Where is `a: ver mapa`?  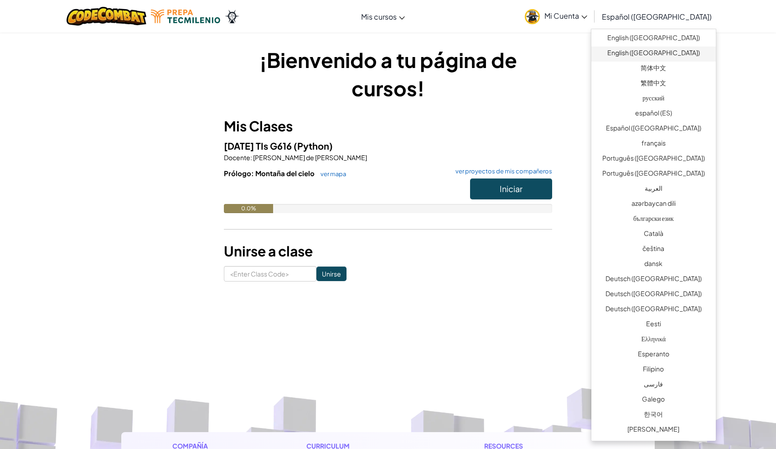
a: ver mapa is located at coordinates (331, 174).